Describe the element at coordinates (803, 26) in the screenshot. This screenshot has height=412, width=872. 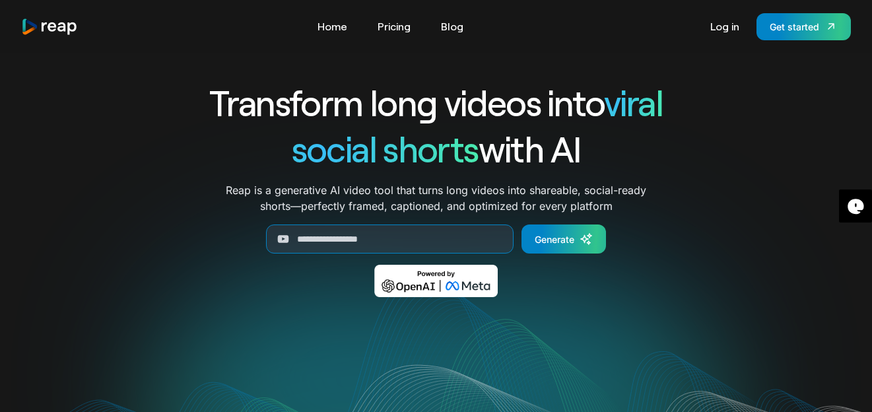
I see `a: Get started` at that location.